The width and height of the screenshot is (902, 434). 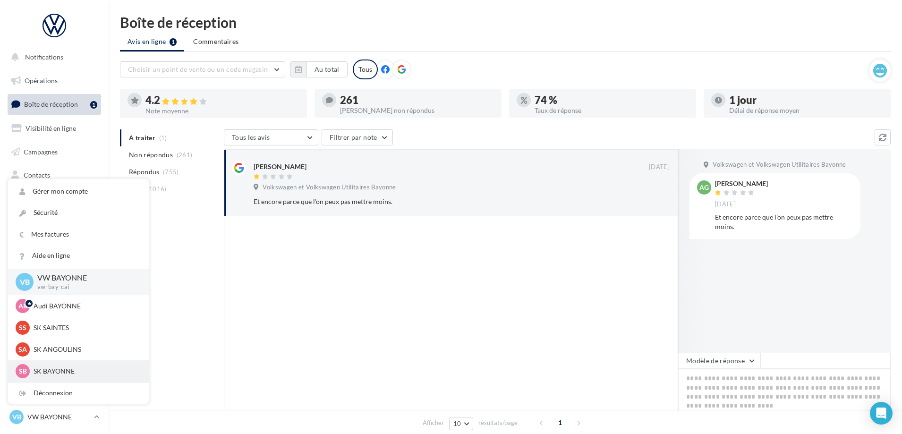 What do you see at coordinates (85, 306) in the screenshot?
I see `p: Audi BAYONNE` at bounding box center [85, 306].